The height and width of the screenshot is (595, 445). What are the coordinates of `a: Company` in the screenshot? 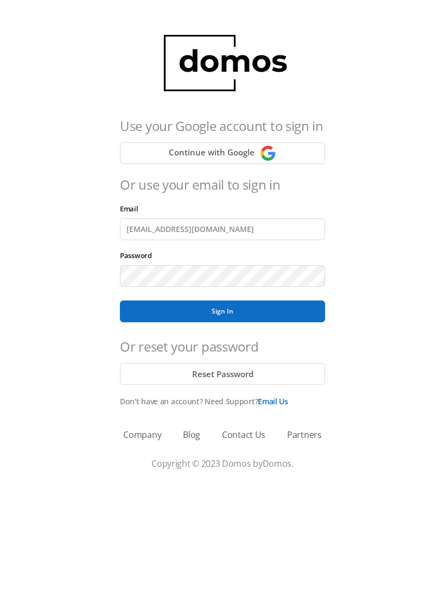 It's located at (142, 435).